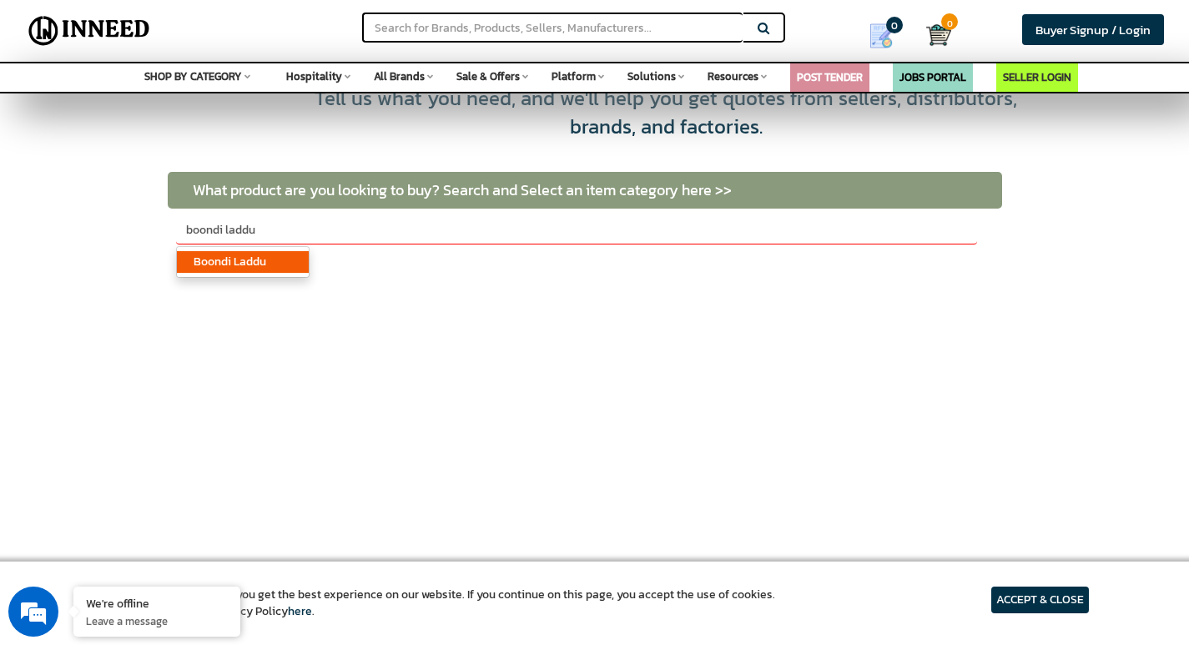 The width and height of the screenshot is (1189, 645). Describe the element at coordinates (399, 76) in the screenshot. I see `span: All Brands` at that location.